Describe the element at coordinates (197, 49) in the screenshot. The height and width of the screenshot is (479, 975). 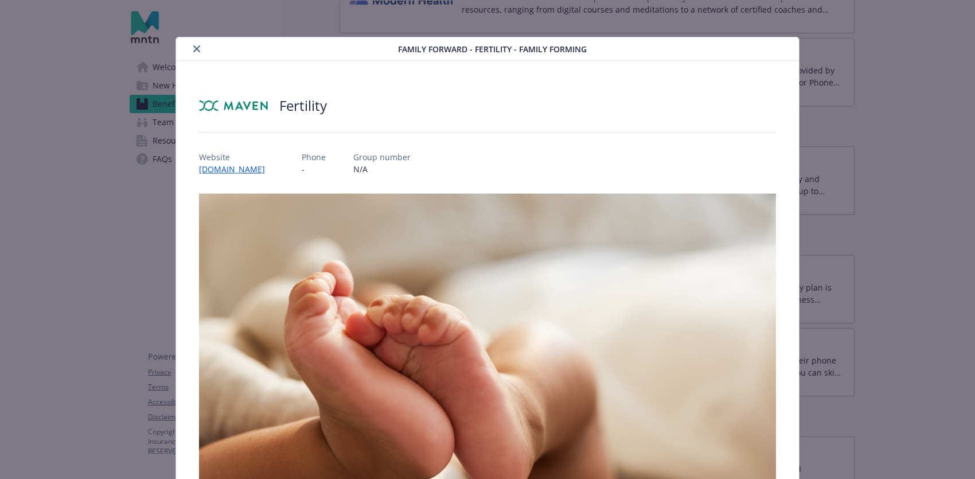
I see `button: close` at that location.